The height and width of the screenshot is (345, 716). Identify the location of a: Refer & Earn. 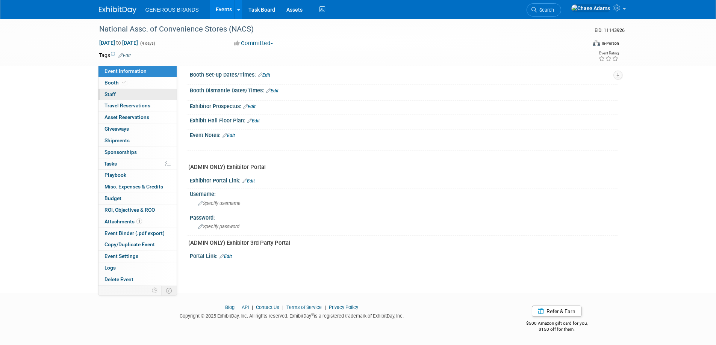
(557, 312).